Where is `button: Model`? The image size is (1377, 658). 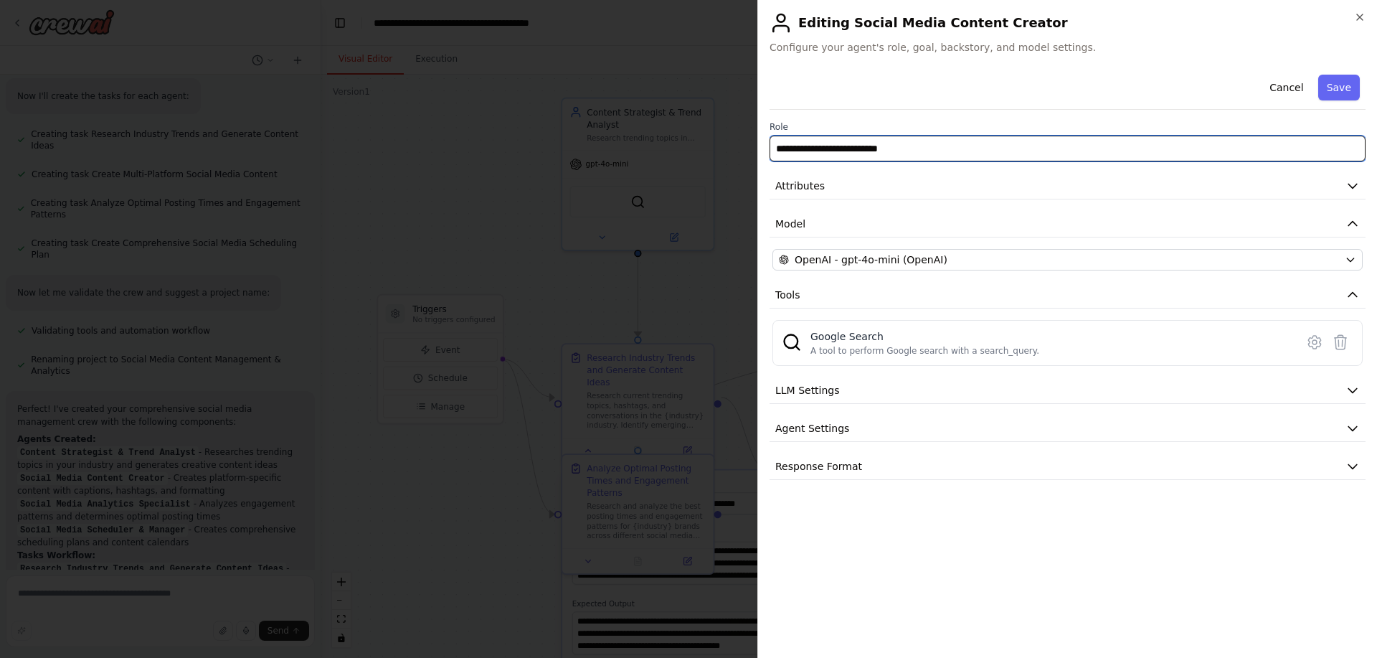 button: Model is located at coordinates (1067, 224).